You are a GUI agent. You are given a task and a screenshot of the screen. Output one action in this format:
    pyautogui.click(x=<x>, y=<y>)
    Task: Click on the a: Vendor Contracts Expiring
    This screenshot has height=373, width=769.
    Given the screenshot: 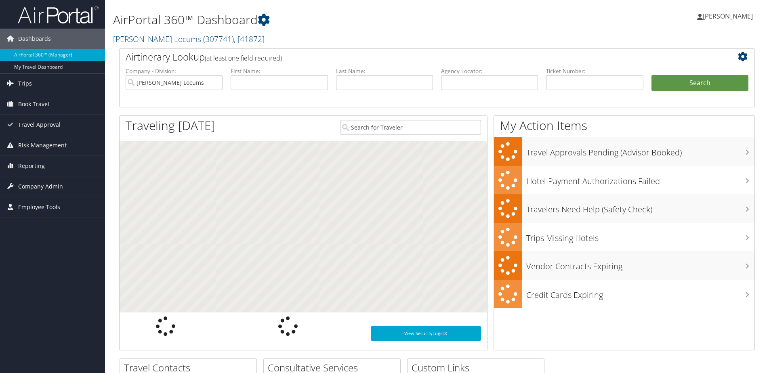 What is the action you would take?
    pyautogui.click(x=624, y=265)
    